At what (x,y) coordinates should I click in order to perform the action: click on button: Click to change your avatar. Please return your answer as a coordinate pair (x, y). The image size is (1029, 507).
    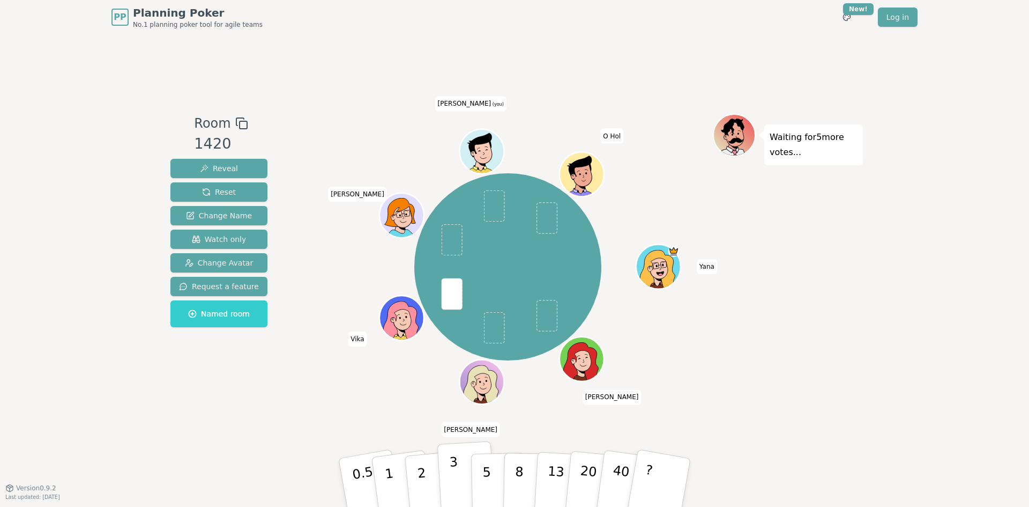
    Looking at the image, I should click on (481, 152).